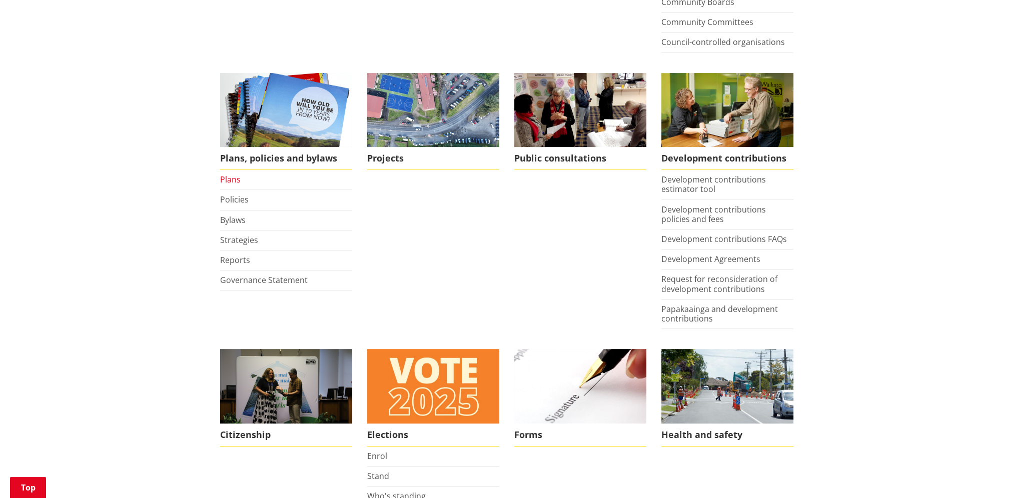  I want to click on img: Health and safety, so click(727, 386).